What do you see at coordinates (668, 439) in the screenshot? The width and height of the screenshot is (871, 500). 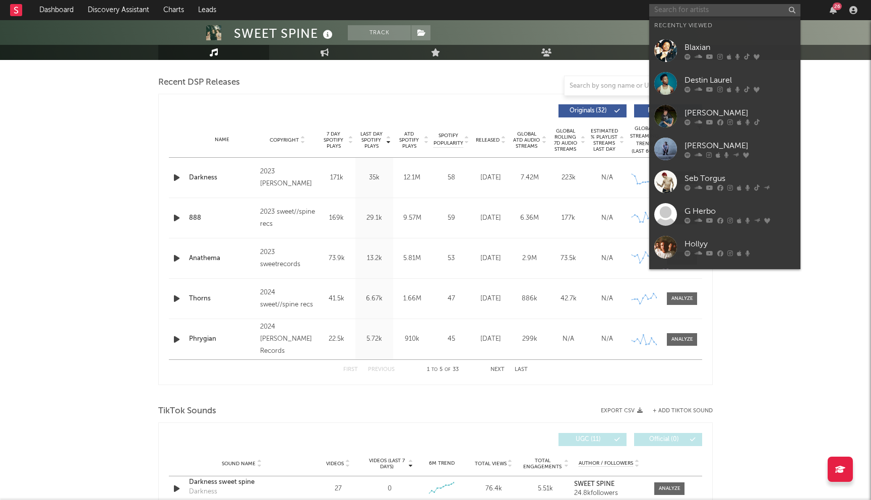 I see `button: Official(0)` at bounding box center [668, 439].